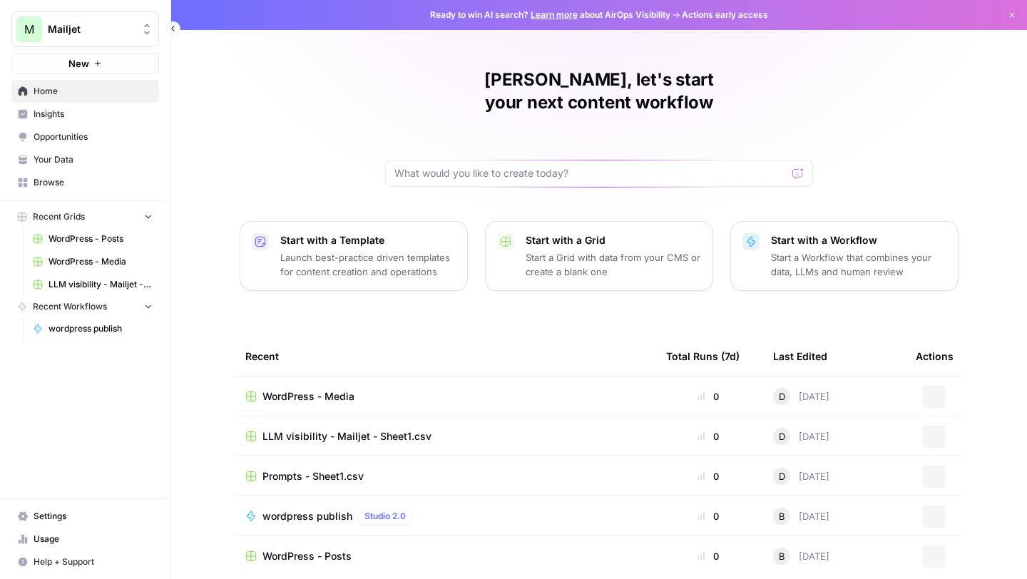 This screenshot has width=1027, height=579. Describe the element at coordinates (385, 516) in the screenshot. I see `span: Studio 2.0` at that location.